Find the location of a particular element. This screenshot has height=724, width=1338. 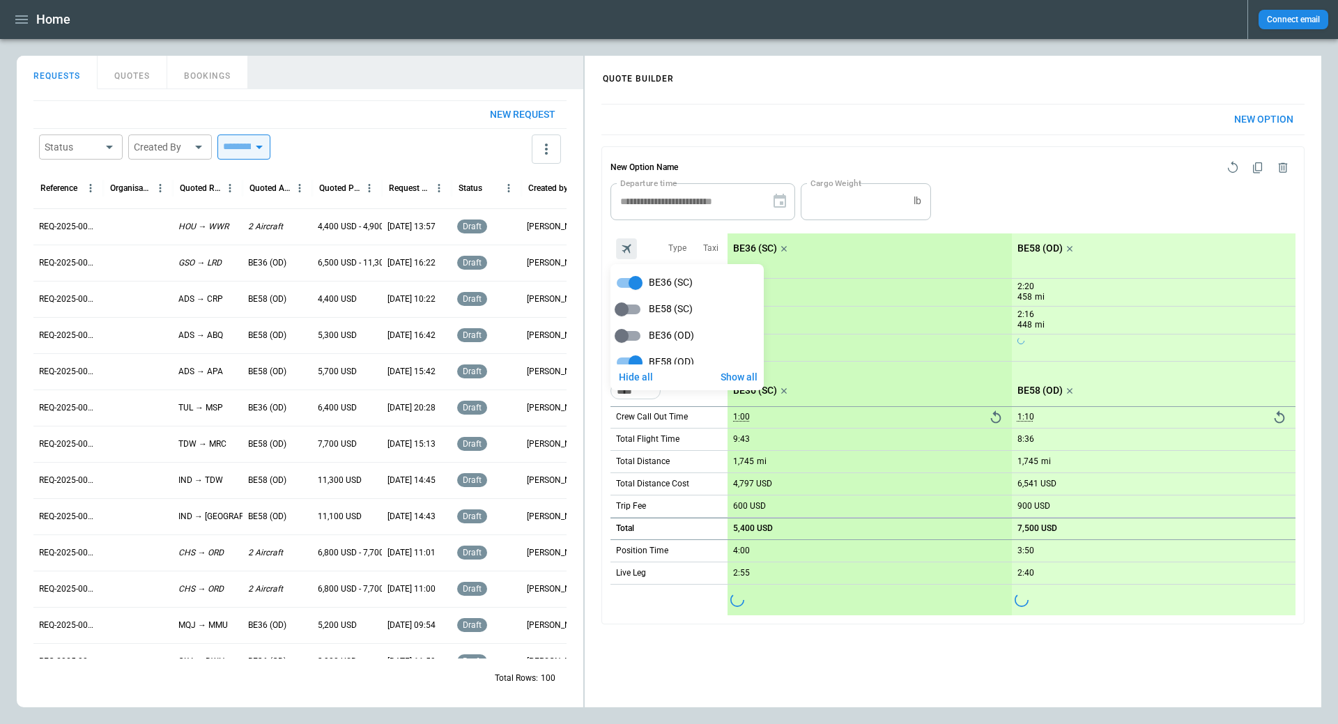

span: BE58 (SC) is located at coordinates (670, 309).